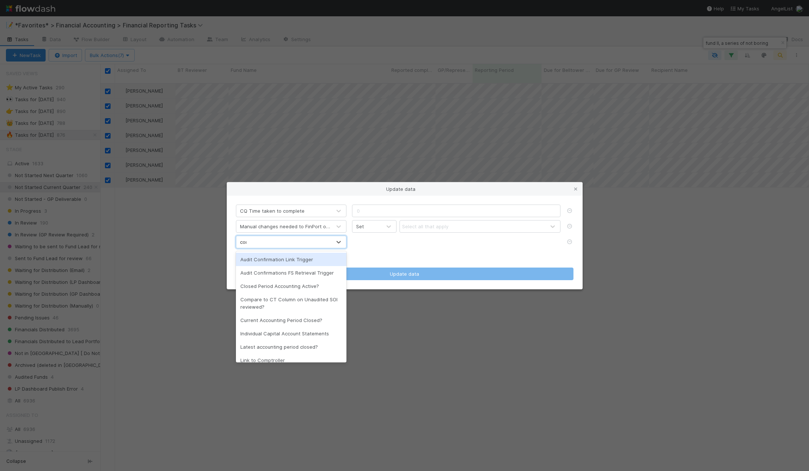 The width and height of the screenshot is (809, 471). I want to click on div: Latest accounting period closed?, so click(291, 347).